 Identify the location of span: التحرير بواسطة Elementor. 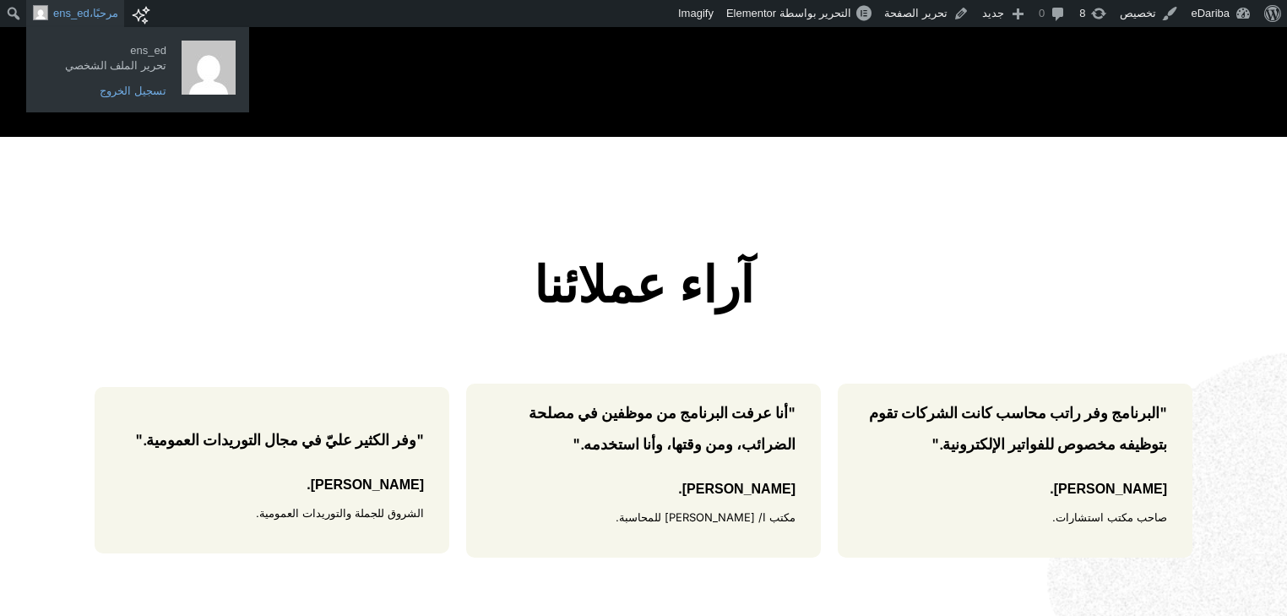
(789, 13).